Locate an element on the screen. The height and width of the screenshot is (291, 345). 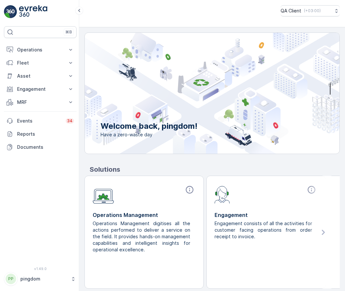
p: MRF is located at coordinates (40, 102).